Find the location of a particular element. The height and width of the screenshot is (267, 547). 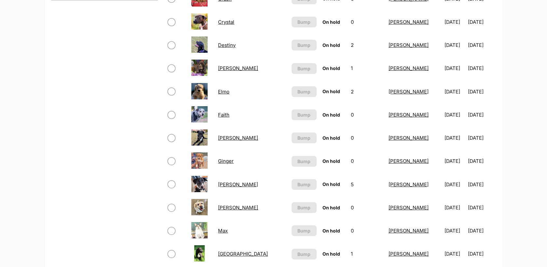

a: Faith is located at coordinates (224, 115).